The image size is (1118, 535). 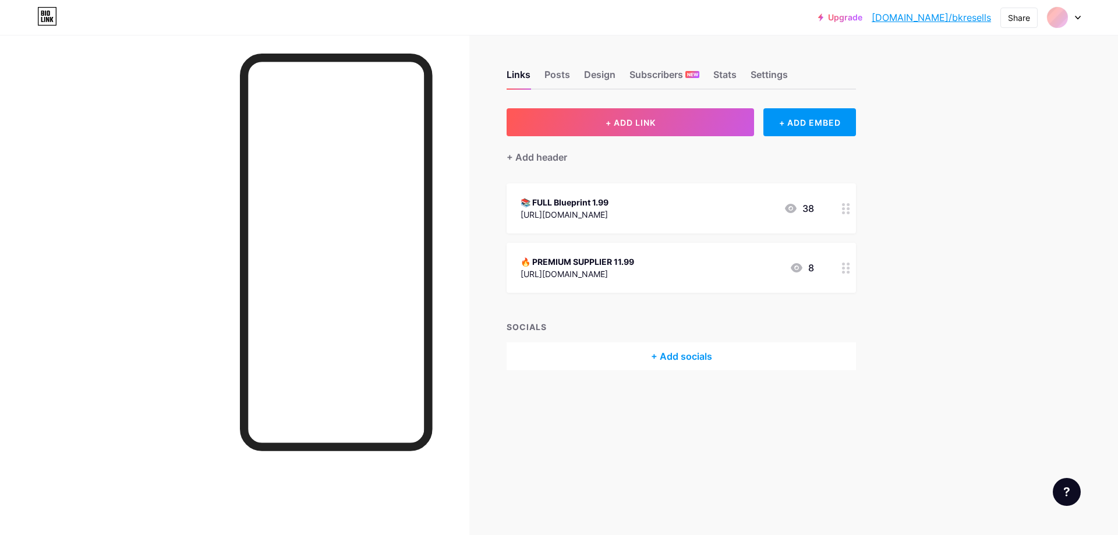 What do you see at coordinates (725, 78) in the screenshot?
I see `div: Stats` at bounding box center [725, 78].